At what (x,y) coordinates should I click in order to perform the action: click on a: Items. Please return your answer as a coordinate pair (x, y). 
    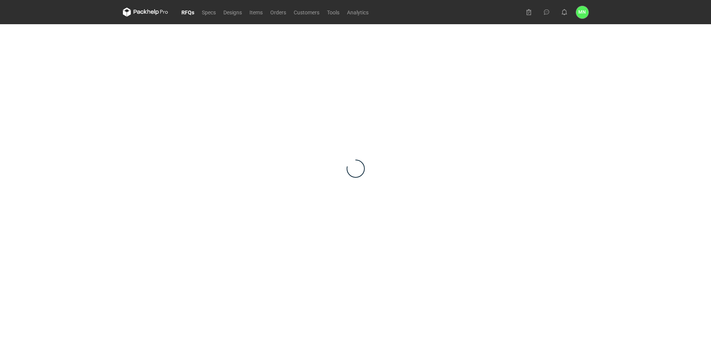
    Looking at the image, I should click on (256, 12).